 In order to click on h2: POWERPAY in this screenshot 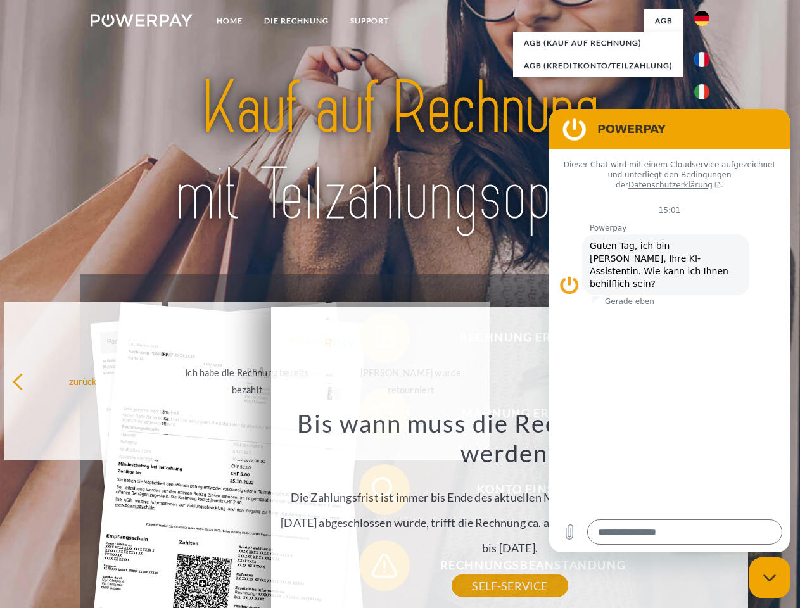, I will do `click(138, 20)`.